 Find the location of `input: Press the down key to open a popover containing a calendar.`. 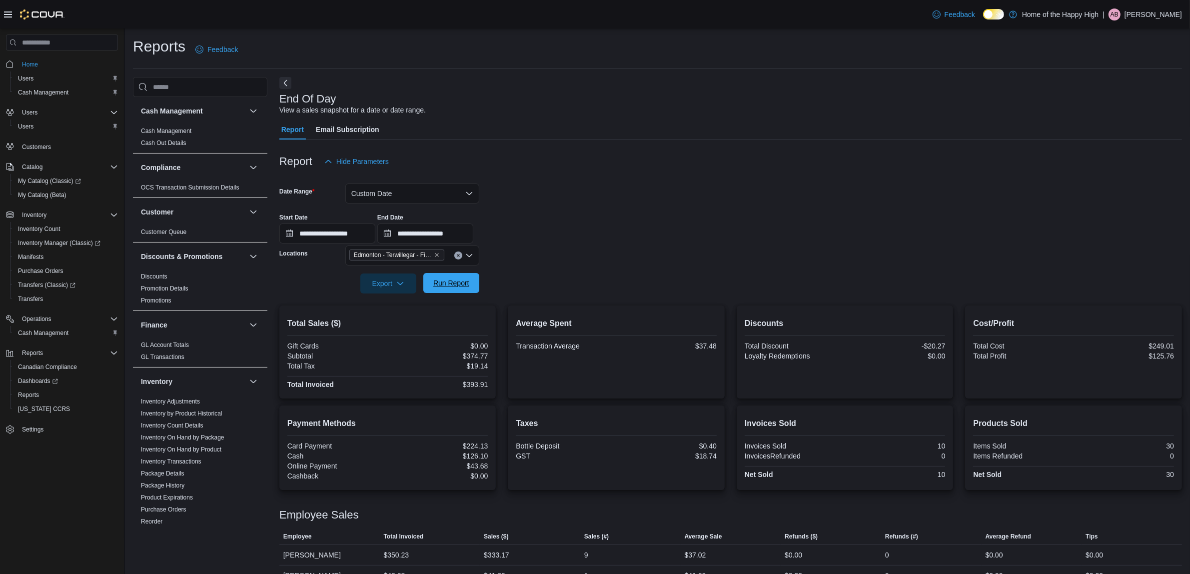

input: Press the down key to open a popover containing a calendar. is located at coordinates (327, 233).